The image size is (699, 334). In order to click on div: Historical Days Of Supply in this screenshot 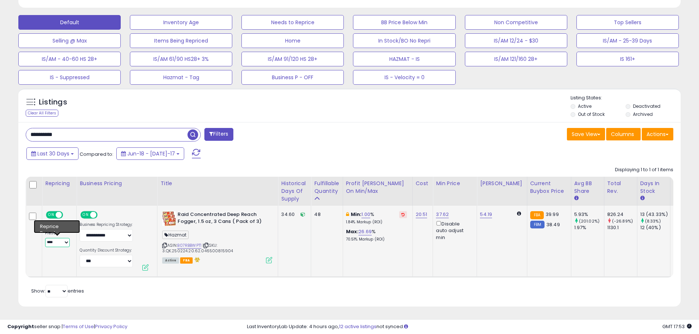, I will do `click(294, 191)`.